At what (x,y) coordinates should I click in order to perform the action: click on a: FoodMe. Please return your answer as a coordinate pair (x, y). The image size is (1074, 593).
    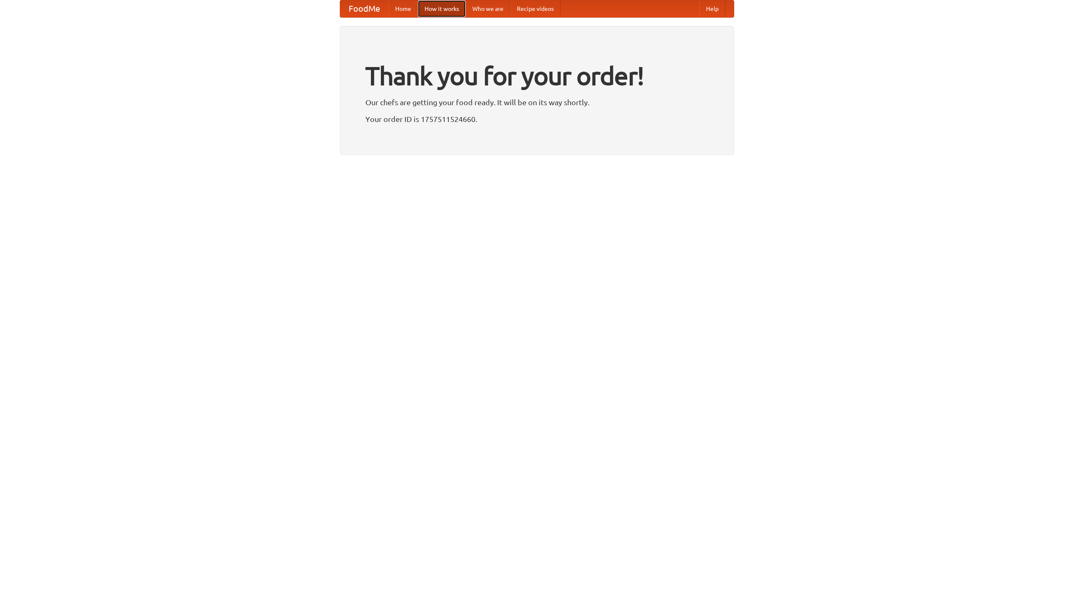
    Looking at the image, I should click on (364, 9).